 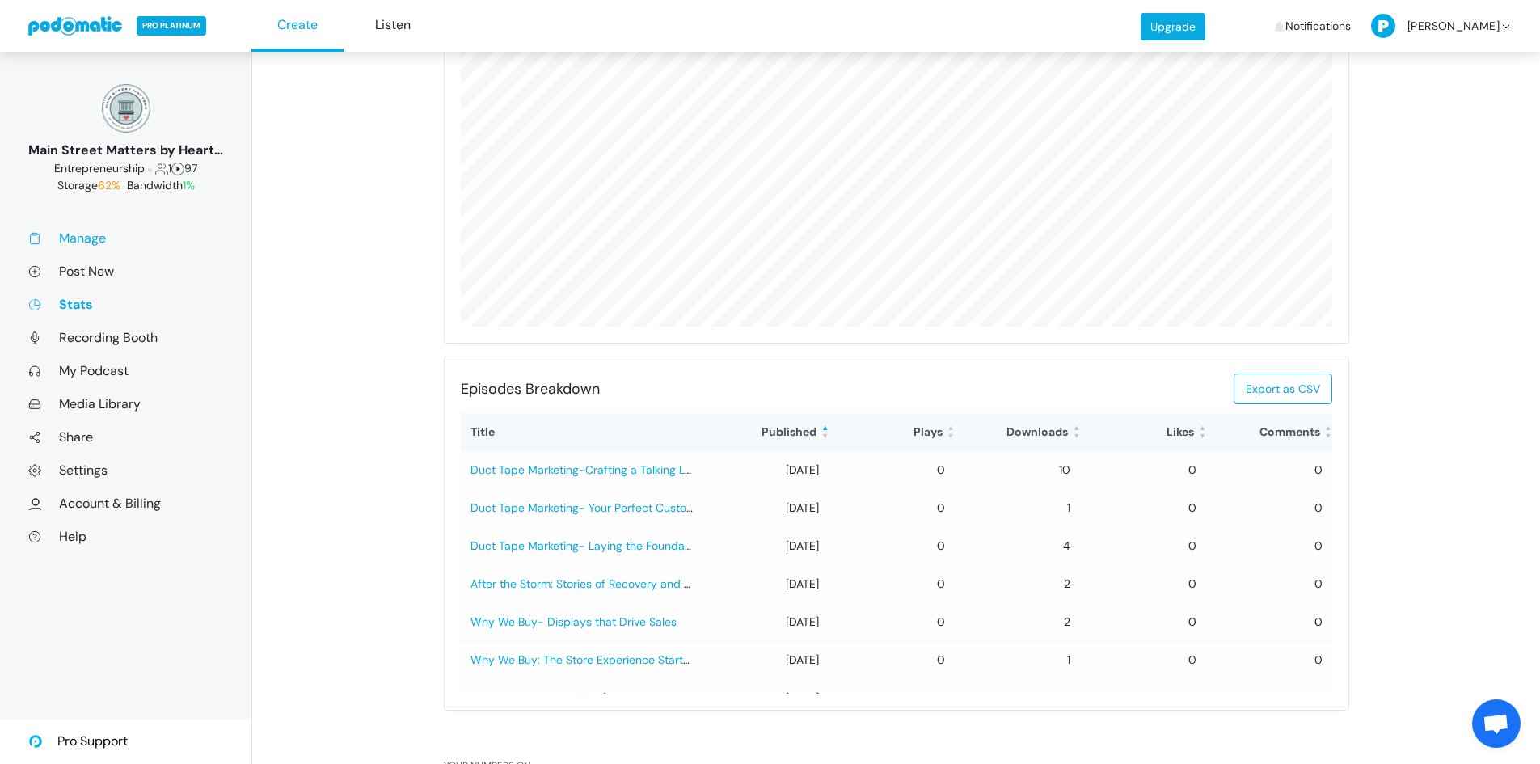 I want to click on span: 62%, so click(x=109, y=185).